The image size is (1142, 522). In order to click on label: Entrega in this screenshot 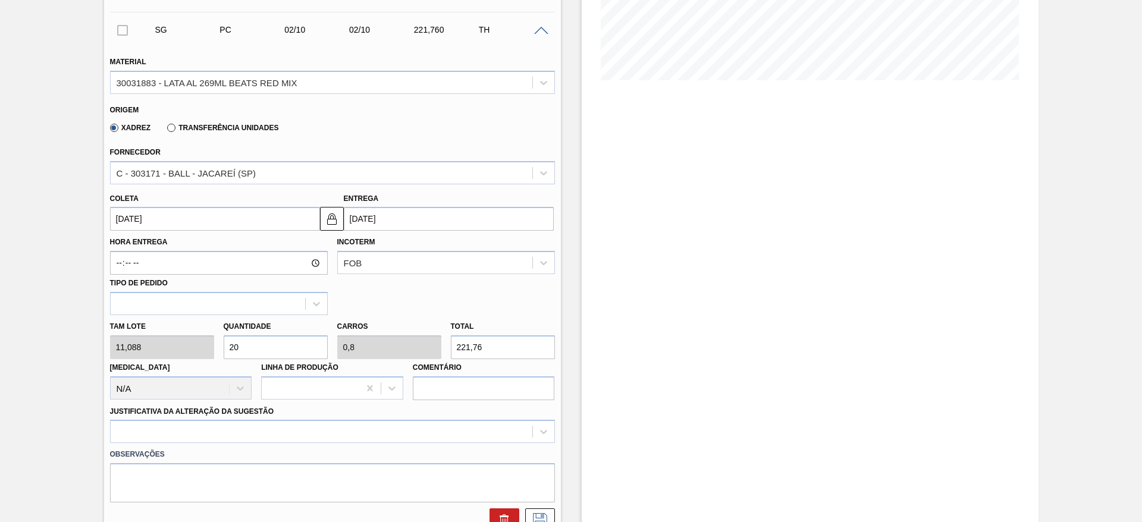, I will do `click(361, 199)`.